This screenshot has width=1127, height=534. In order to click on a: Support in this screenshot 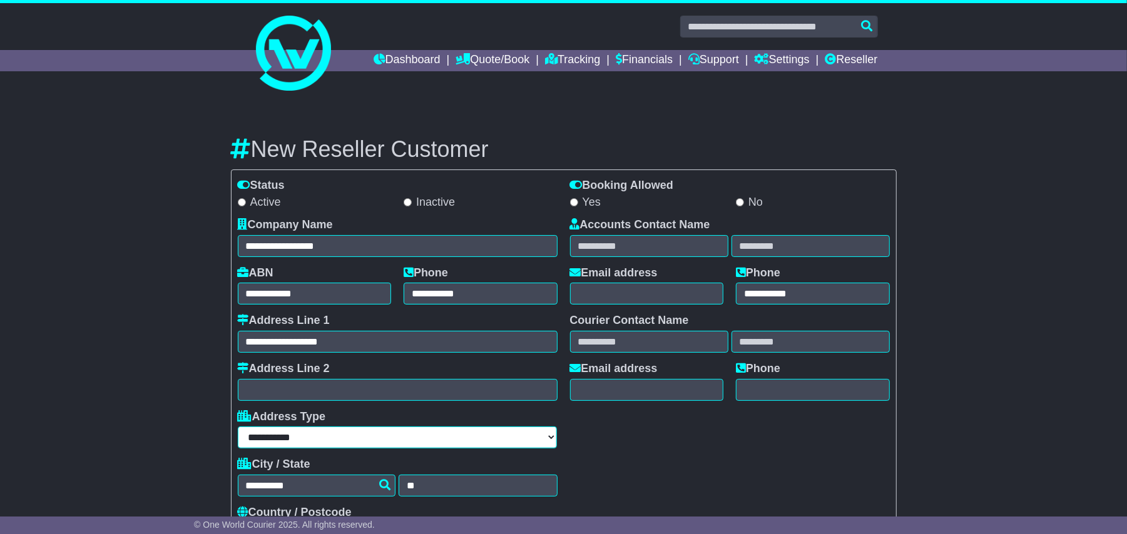, I will do `click(713, 61)`.